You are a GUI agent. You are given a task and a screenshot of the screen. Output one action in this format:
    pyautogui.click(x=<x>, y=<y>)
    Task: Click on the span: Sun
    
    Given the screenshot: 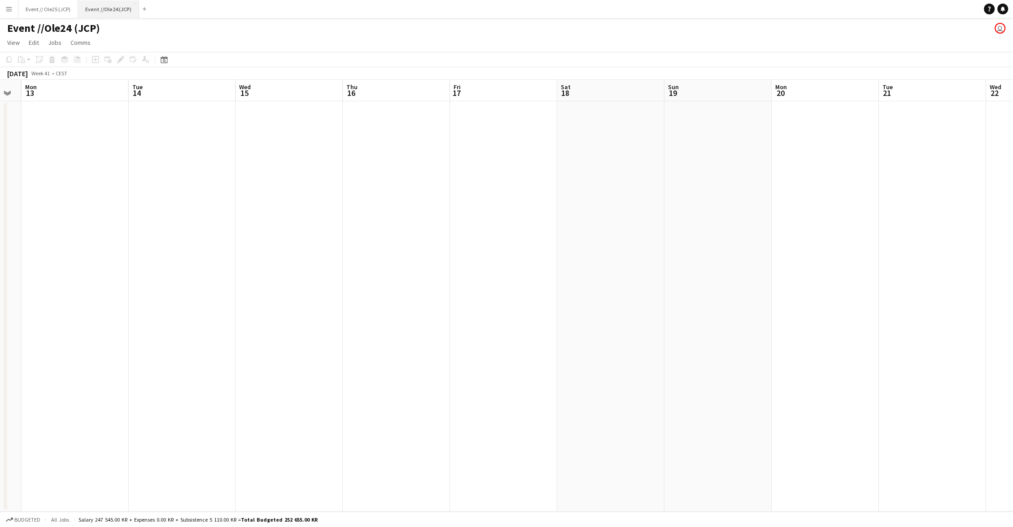 What is the action you would take?
    pyautogui.click(x=674, y=87)
    